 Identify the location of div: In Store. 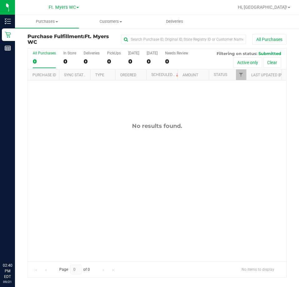
(70, 53).